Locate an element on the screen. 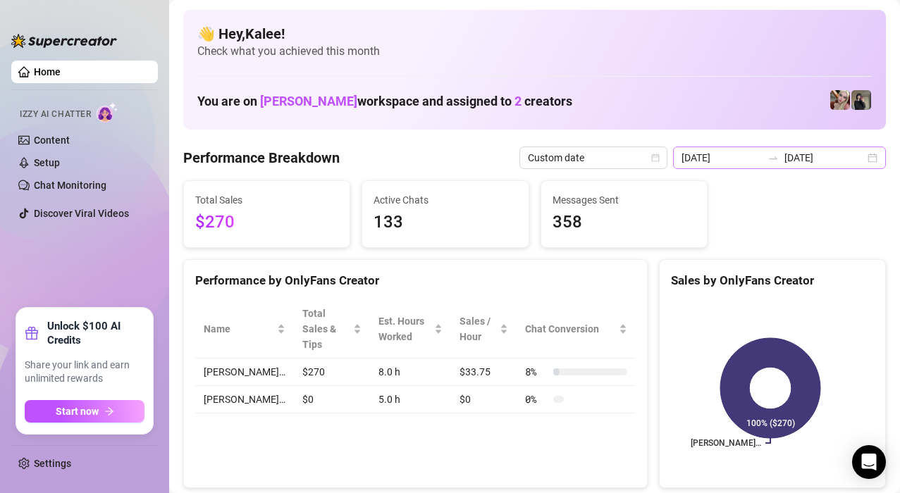  span: arrow-right is located at coordinates (109, 411).